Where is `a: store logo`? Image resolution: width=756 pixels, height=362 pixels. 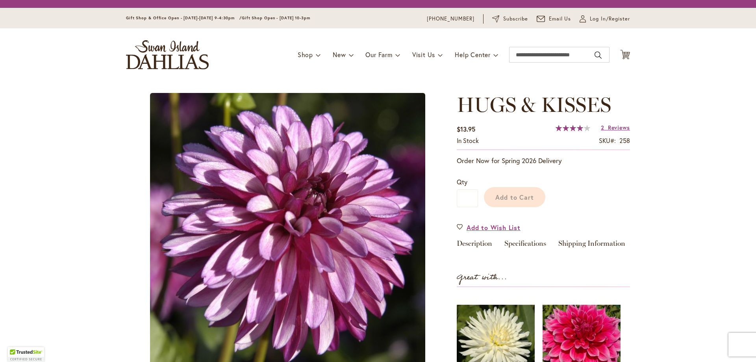
a: store logo is located at coordinates (167, 55).